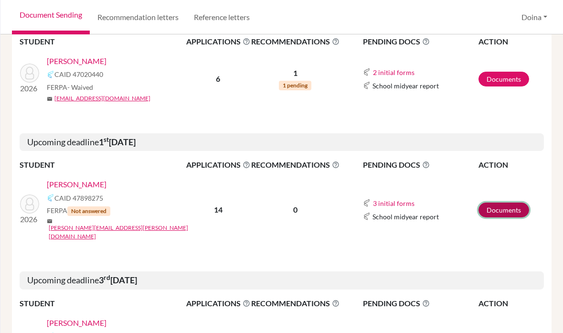  Describe the element at coordinates (106, 139) in the screenshot. I see `sup: st` at that location.